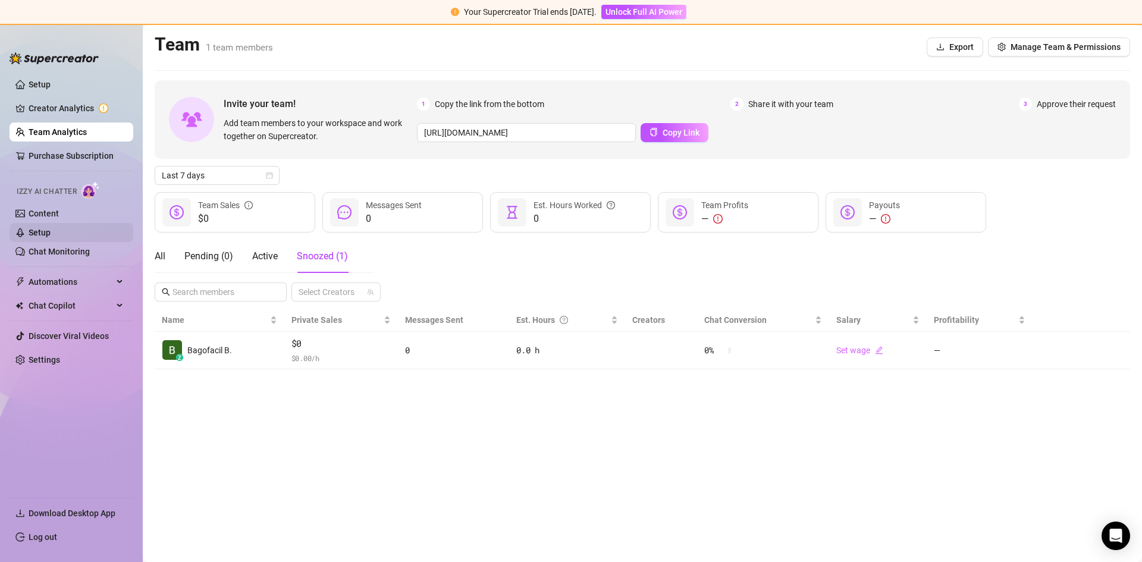 This screenshot has width=1142, height=562. Describe the element at coordinates (1076, 104) in the screenshot. I see `span: Approve their request` at that location.